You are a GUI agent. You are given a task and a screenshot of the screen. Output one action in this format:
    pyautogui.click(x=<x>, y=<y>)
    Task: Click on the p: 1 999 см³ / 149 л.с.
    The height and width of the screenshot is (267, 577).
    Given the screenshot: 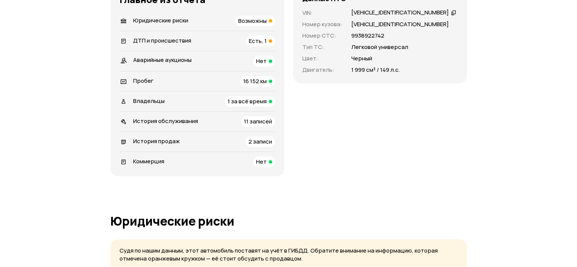 What is the action you would take?
    pyautogui.click(x=376, y=70)
    